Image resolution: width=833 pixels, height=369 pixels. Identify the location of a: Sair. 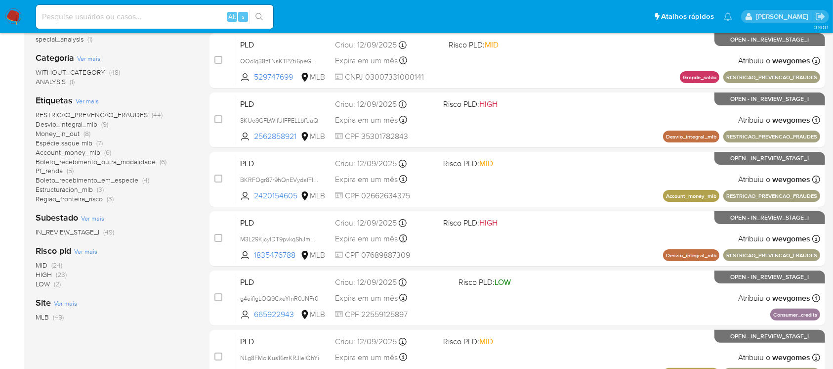
(820, 16).